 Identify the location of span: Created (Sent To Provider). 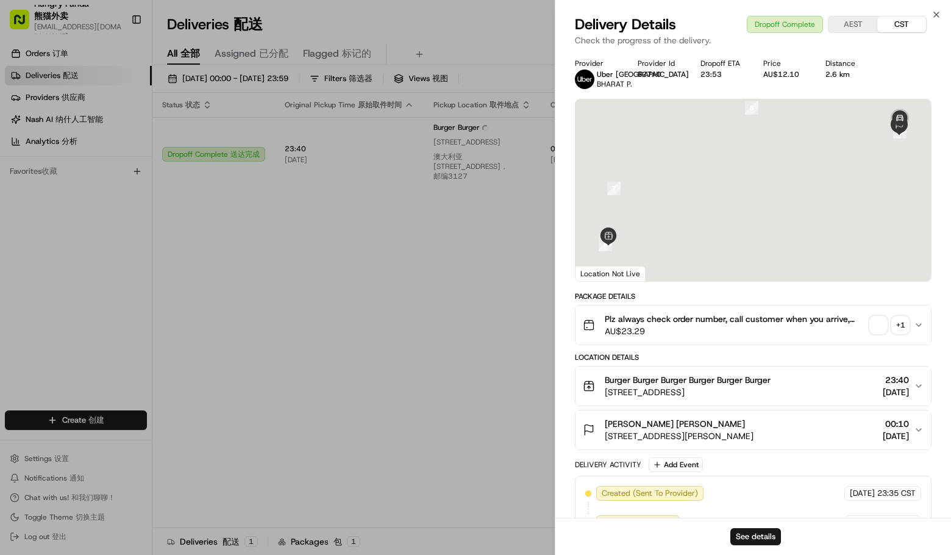
(650, 493).